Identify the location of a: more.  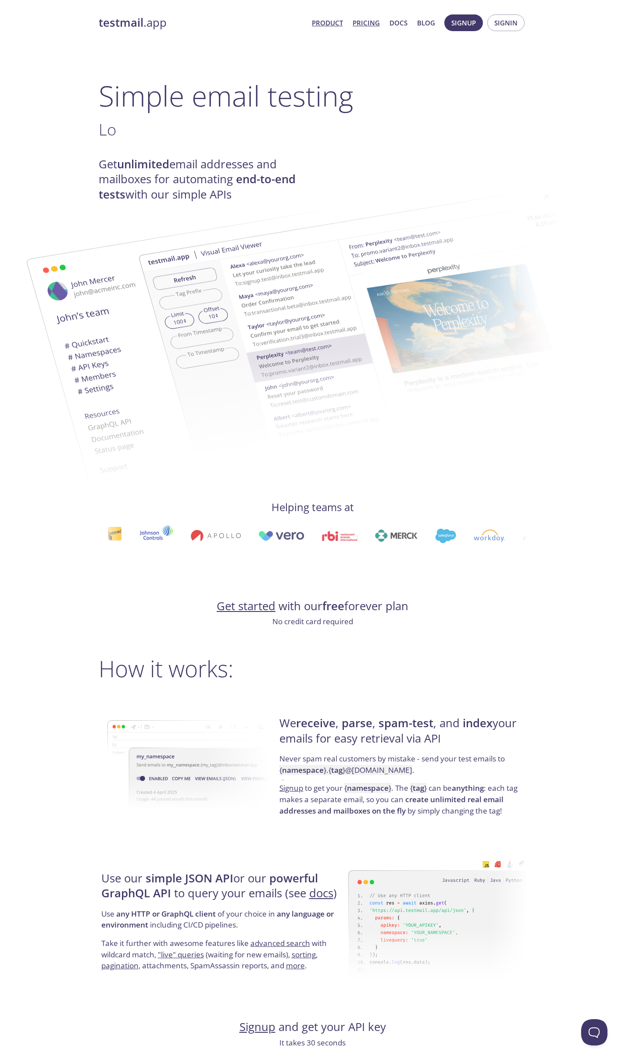
(295, 965).